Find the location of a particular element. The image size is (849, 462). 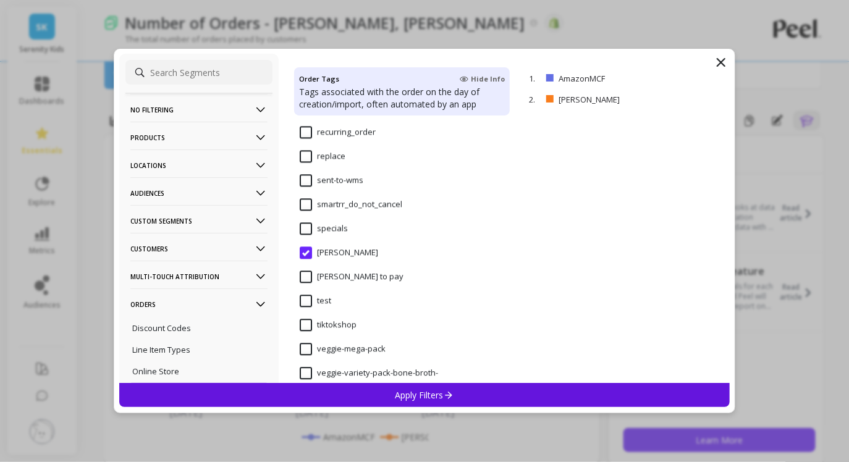

p: Multi-Touch Attribution is located at coordinates (199, 276).